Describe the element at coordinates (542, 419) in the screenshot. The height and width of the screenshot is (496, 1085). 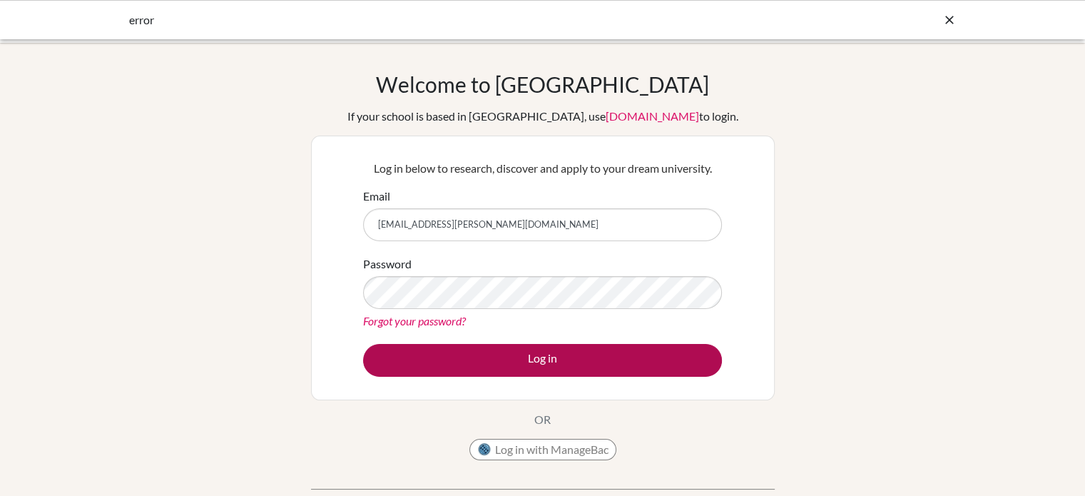
I see `p: OR` at that location.